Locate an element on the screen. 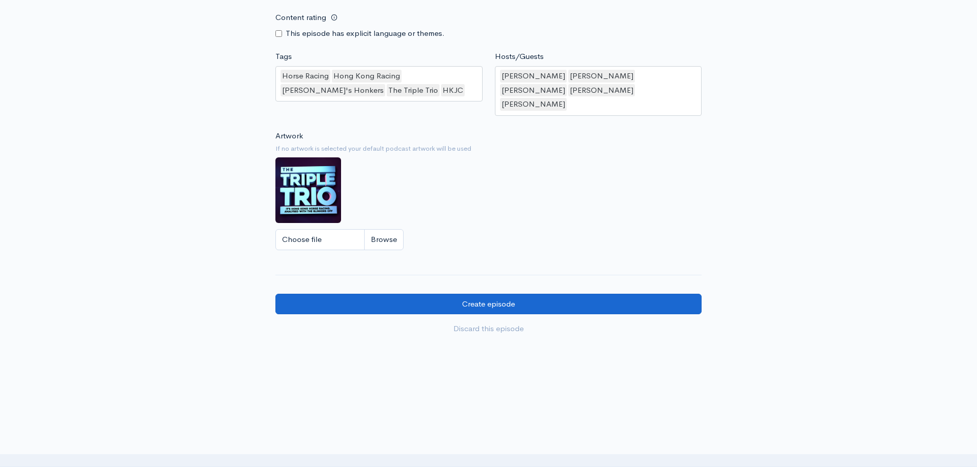 This screenshot has height=467, width=977. label: Tags is located at coordinates (284, 56).